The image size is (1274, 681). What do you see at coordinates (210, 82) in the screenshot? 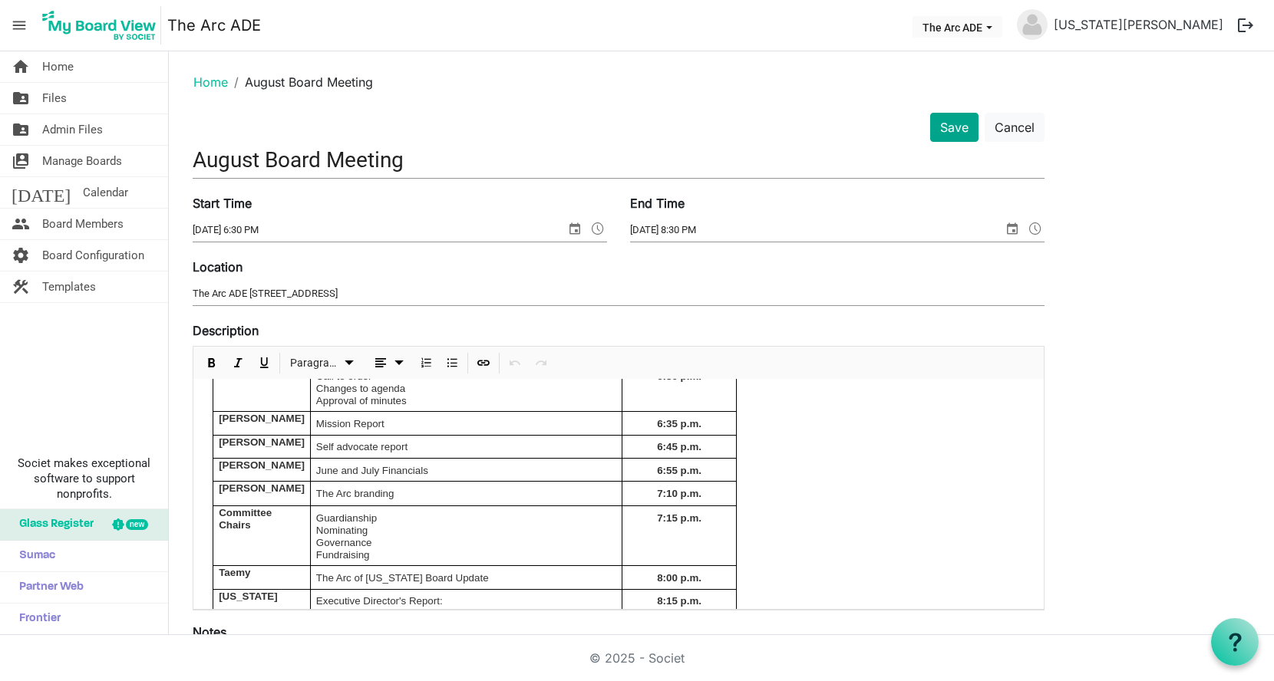
I see `a: Home` at bounding box center [210, 82].